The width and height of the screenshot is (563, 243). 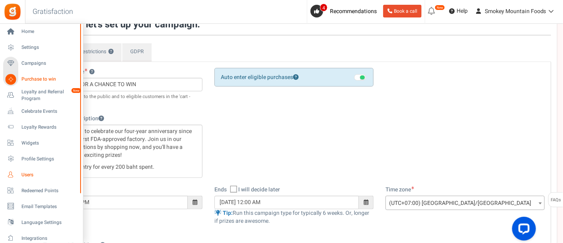 What do you see at coordinates (49, 63) in the screenshot?
I see `span: Campaigns` at bounding box center [49, 63].